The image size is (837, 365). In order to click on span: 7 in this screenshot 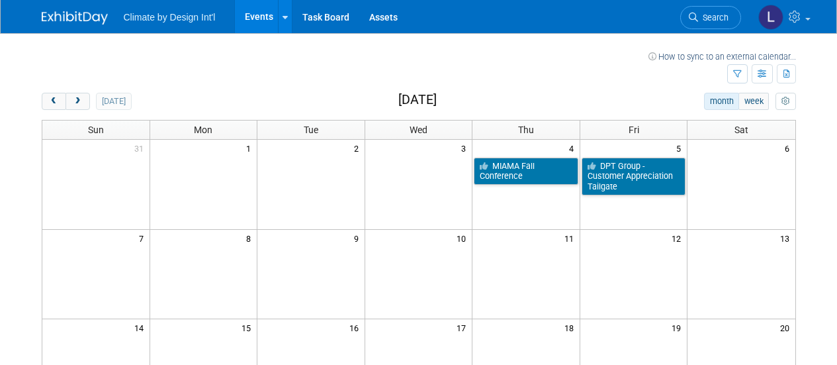, I will do `click(144, 238)`.